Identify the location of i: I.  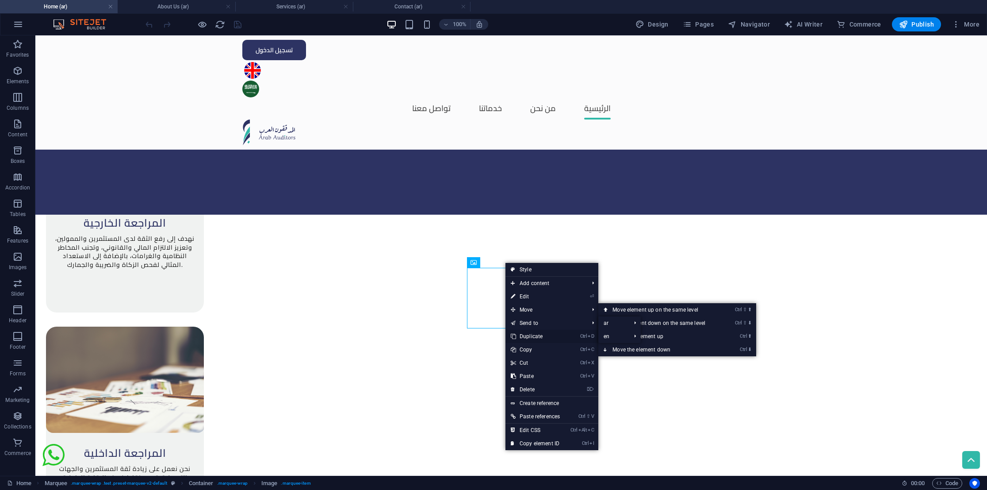
(592, 443).